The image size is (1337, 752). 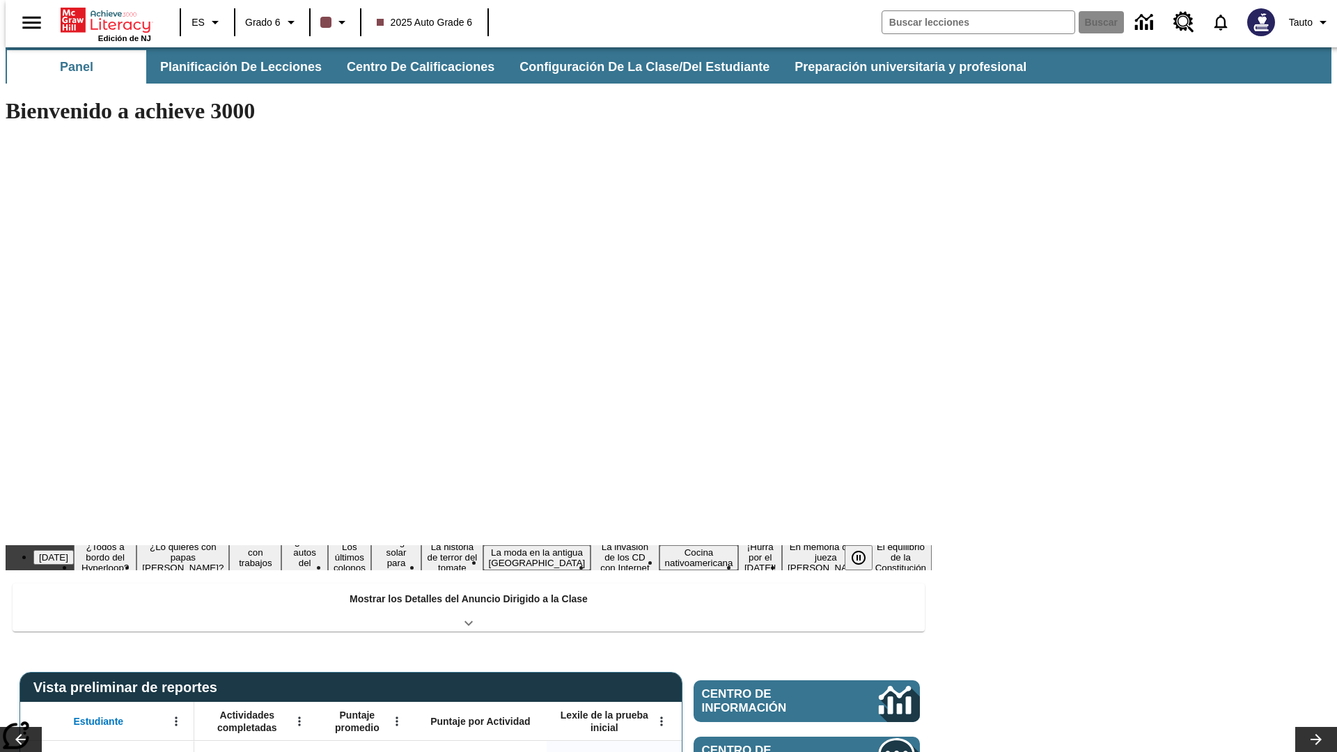 What do you see at coordinates (1261, 22) in the screenshot?
I see `button: Escoja un nuevo avatar` at bounding box center [1261, 22].